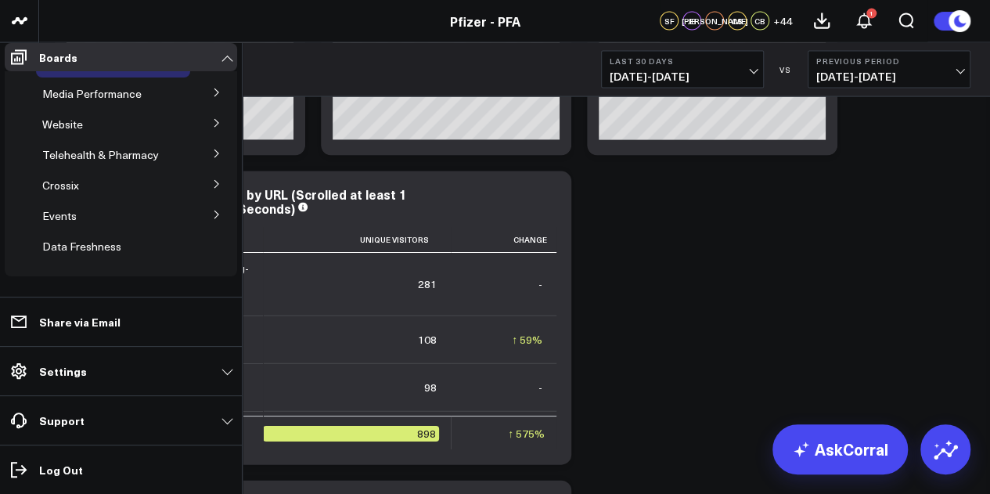 Image resolution: width=990 pixels, height=494 pixels. What do you see at coordinates (59, 215) in the screenshot?
I see `span: Events` at bounding box center [59, 215].